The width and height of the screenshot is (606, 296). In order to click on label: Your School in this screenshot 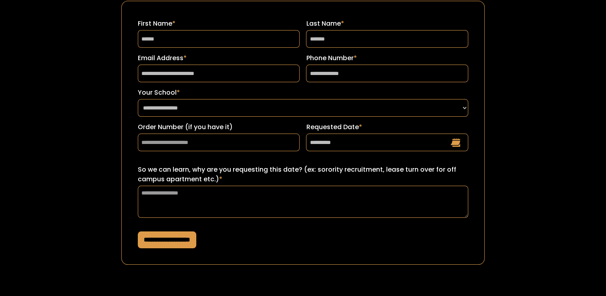, I will do `click(303, 93)`.